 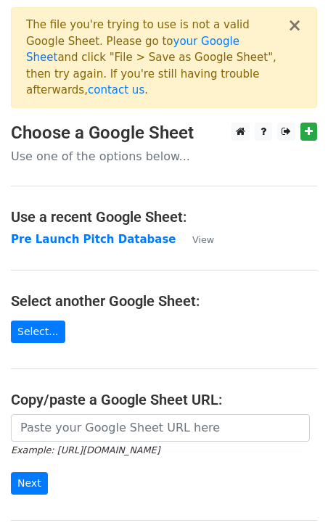 What do you see at coordinates (164, 133) in the screenshot?
I see `h3: Choose a Google Sheet` at bounding box center [164, 133].